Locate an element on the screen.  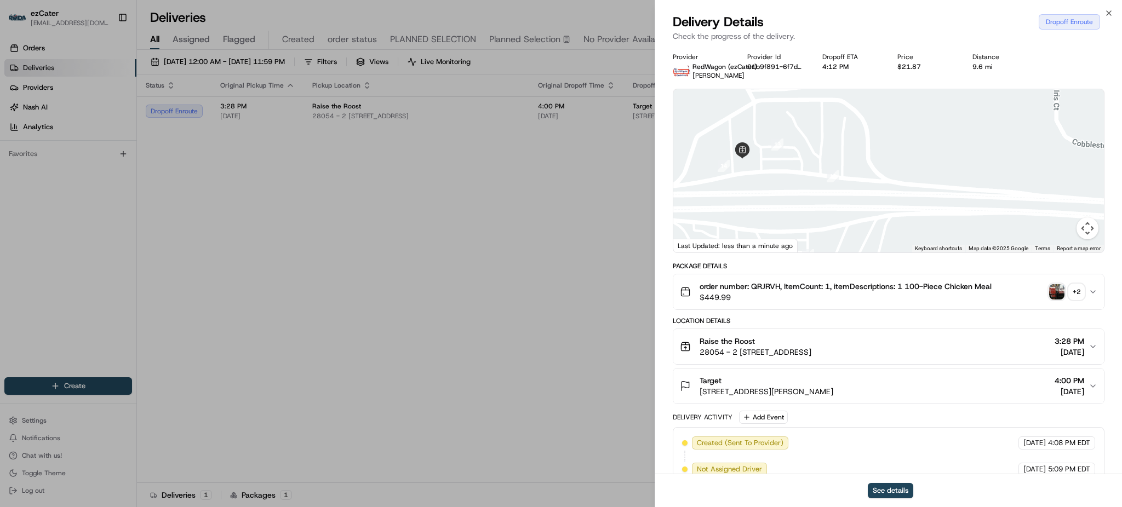
div: Provider is located at coordinates (701, 57).